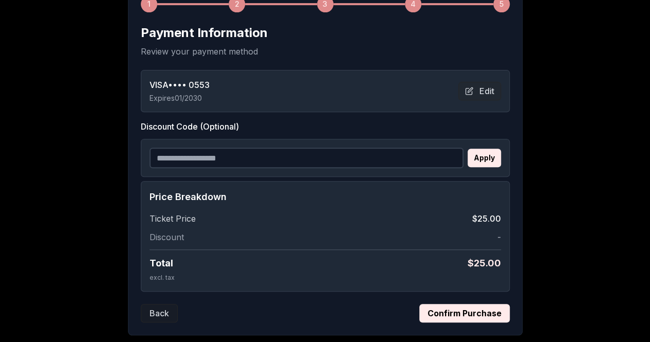 The image size is (650, 342). I want to click on h4: Price Breakdown, so click(325, 197).